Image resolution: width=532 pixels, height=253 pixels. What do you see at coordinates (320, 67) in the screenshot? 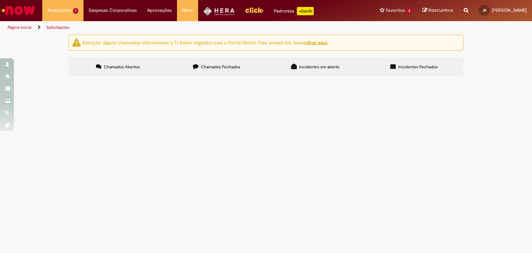
I see `span: Incidentes em aberto` at bounding box center [320, 67].